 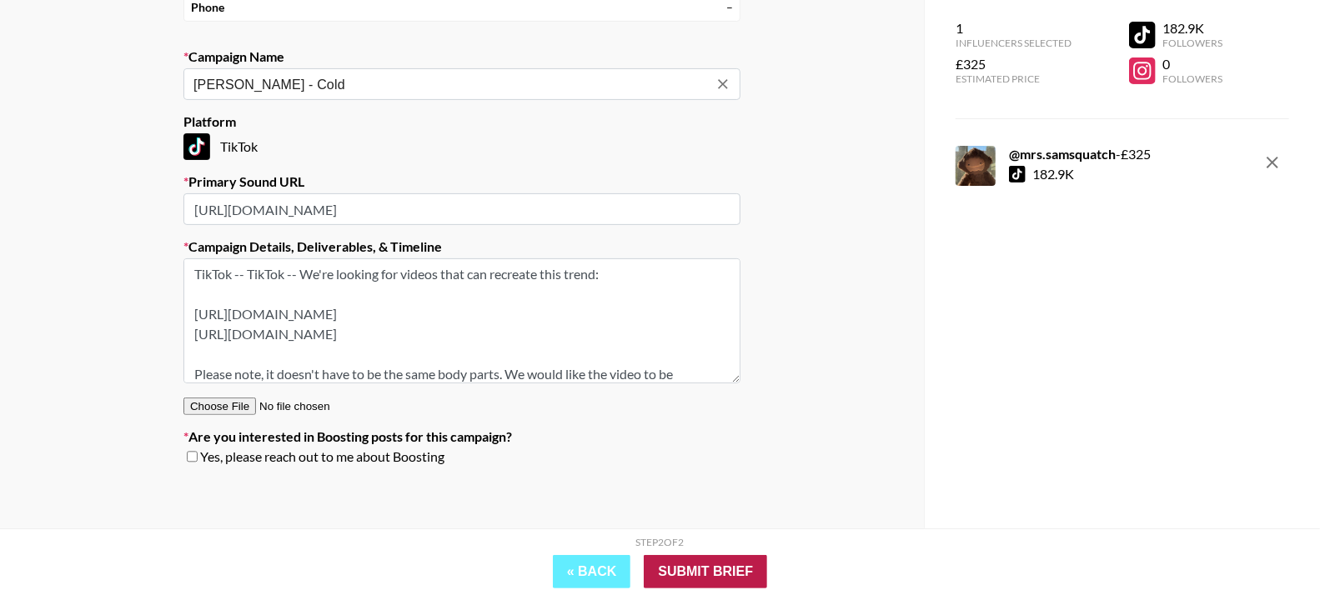 What do you see at coordinates (462, 437) in the screenshot?
I see `label: Are you interested in Boosting posts for this campaign?` at bounding box center [462, 437].